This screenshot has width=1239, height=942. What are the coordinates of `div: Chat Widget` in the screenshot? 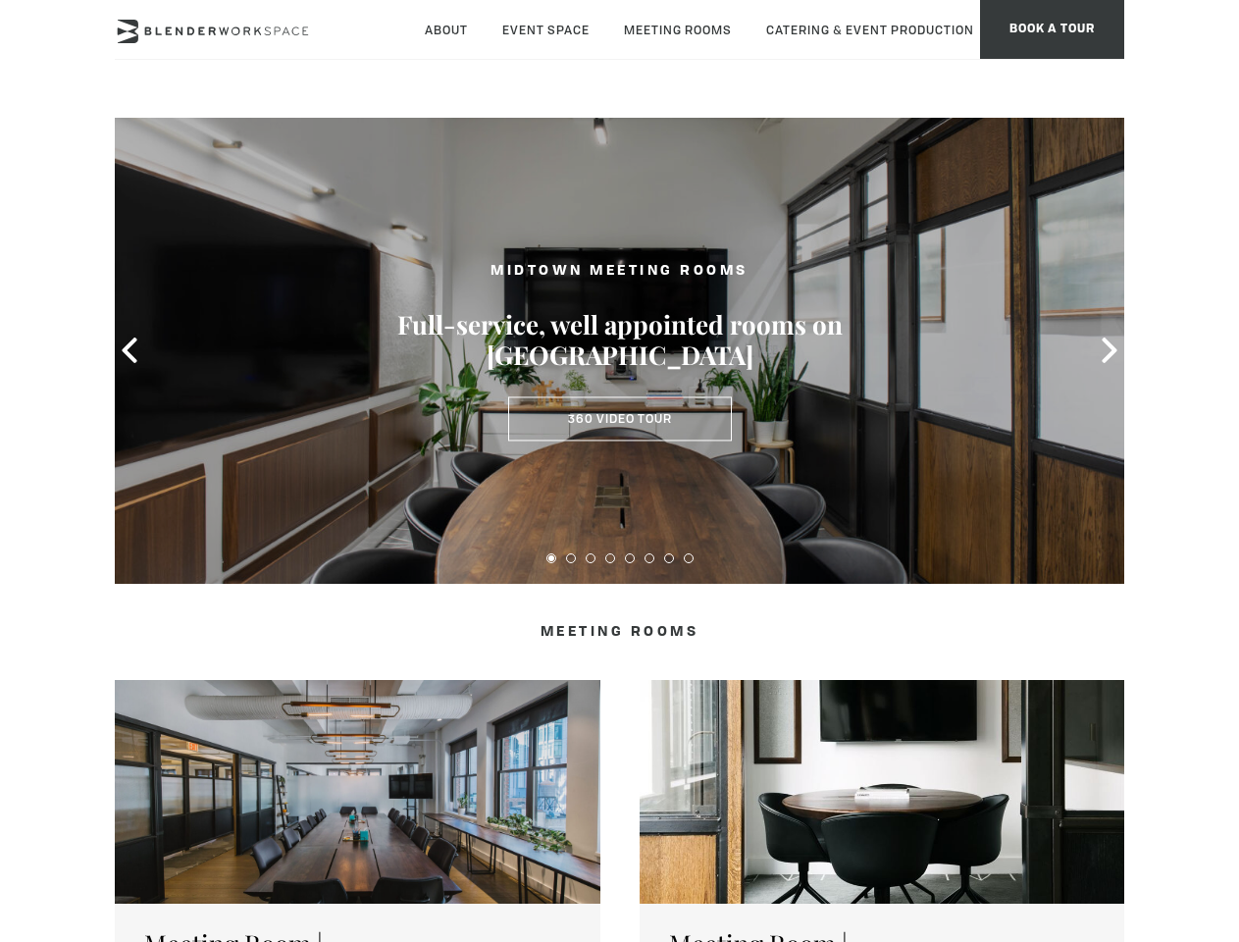 It's located at (1190, 895).